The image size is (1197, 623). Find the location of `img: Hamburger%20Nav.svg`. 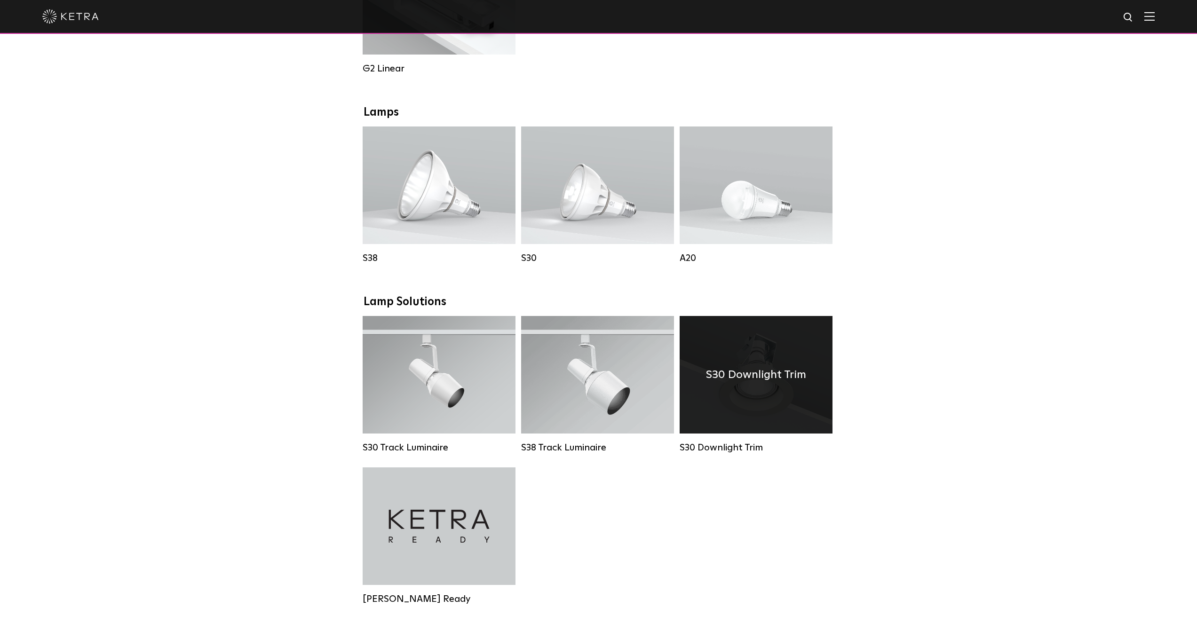

img: Hamburger%20Nav.svg is located at coordinates (1149, 16).